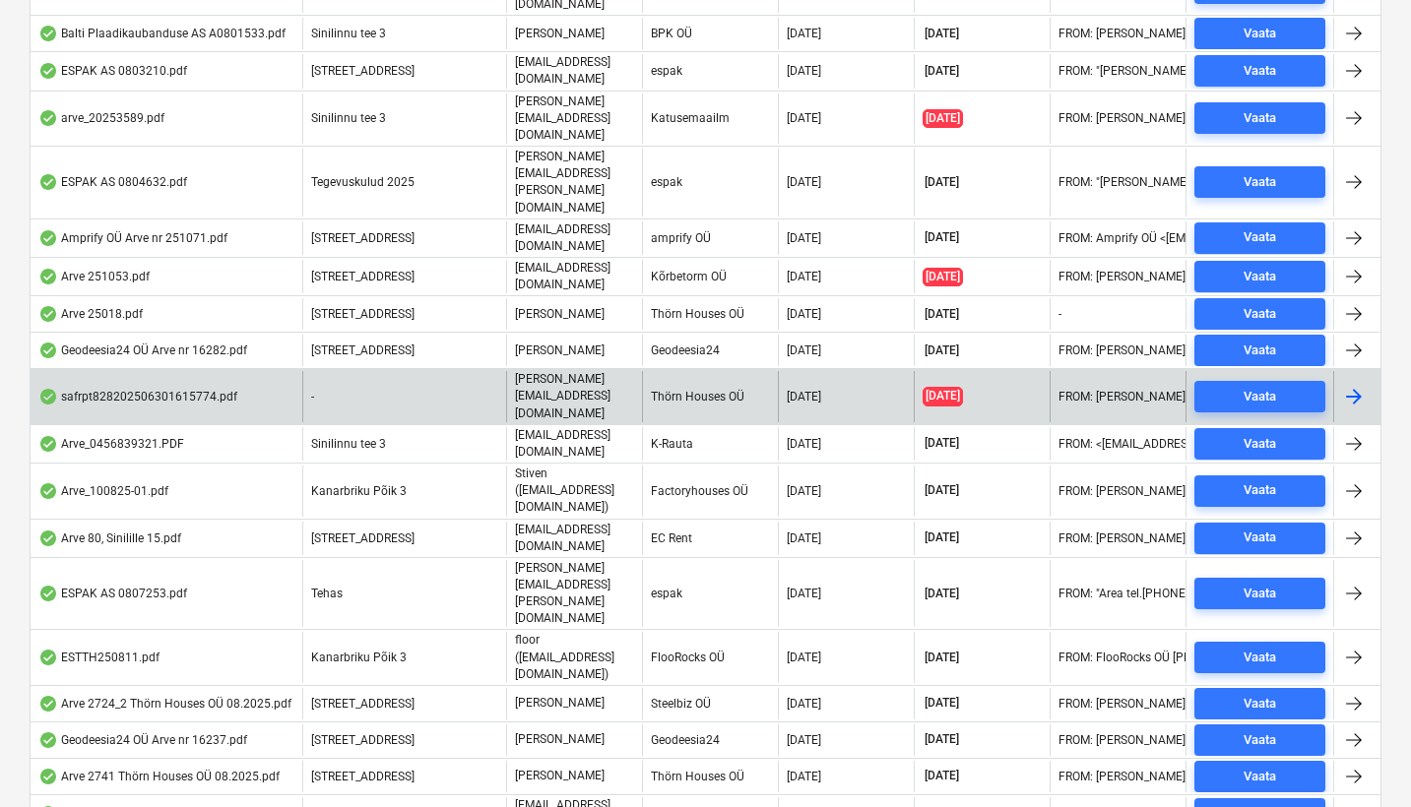 Image resolution: width=1411 pixels, height=807 pixels. I want to click on div: ESPAK AS 0807253.pdf, so click(112, 594).